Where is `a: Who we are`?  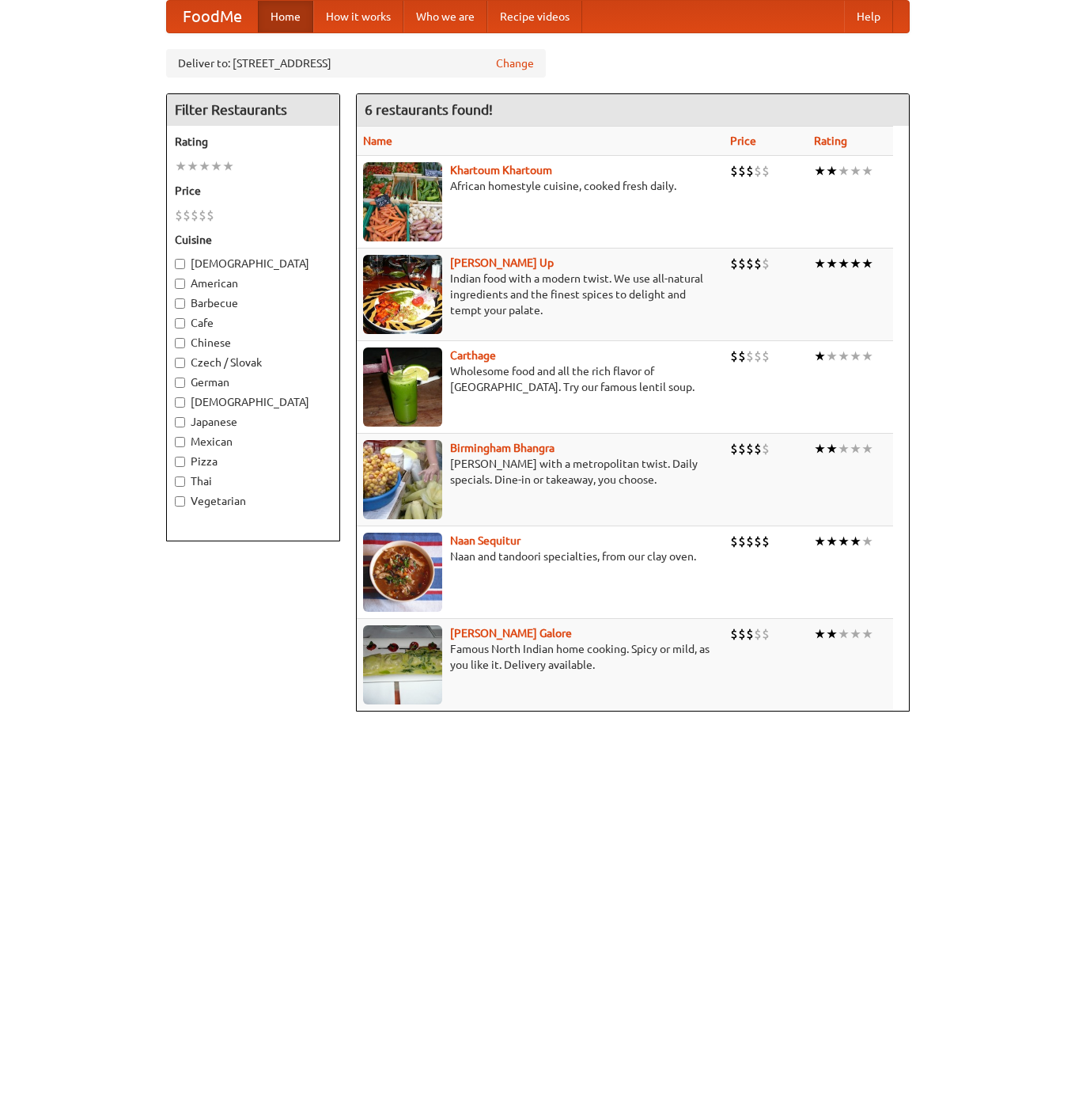 a: Who we are is located at coordinates (446, 16).